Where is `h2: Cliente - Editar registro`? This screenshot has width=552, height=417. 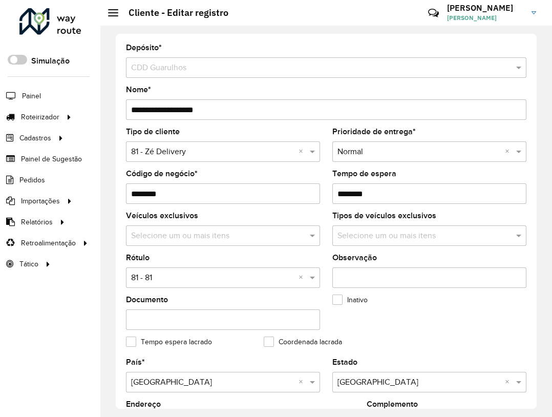 h2: Cliente - Editar registro is located at coordinates (173, 13).